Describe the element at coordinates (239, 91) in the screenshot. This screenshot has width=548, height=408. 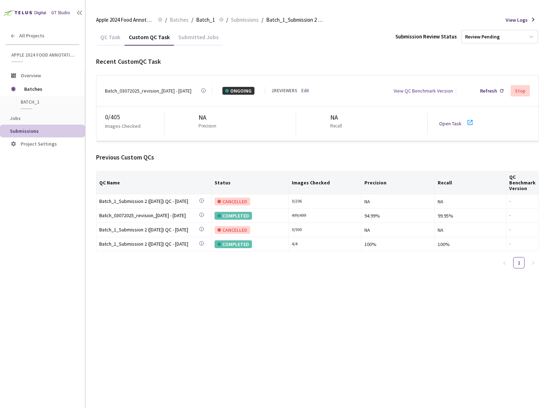
I see `div: ONGOING` at that location.